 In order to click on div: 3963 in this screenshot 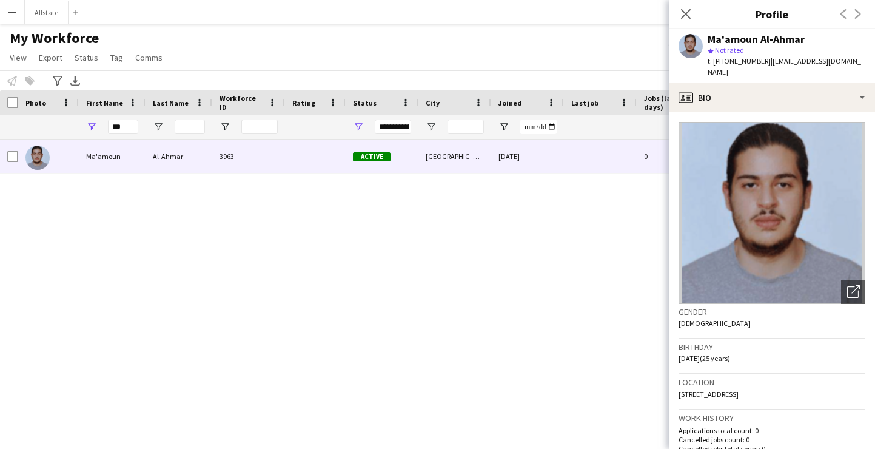, I will do `click(249, 156)`.